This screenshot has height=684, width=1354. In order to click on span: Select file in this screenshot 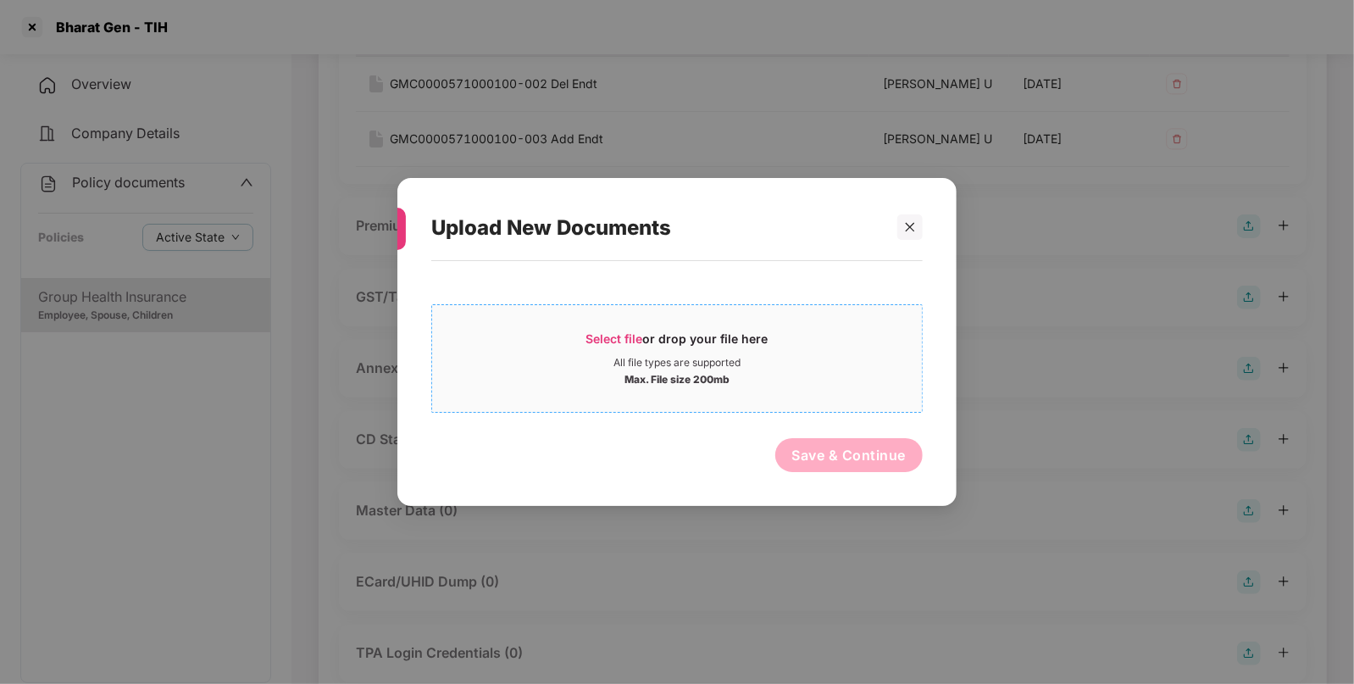, I will do `click(614, 338)`.